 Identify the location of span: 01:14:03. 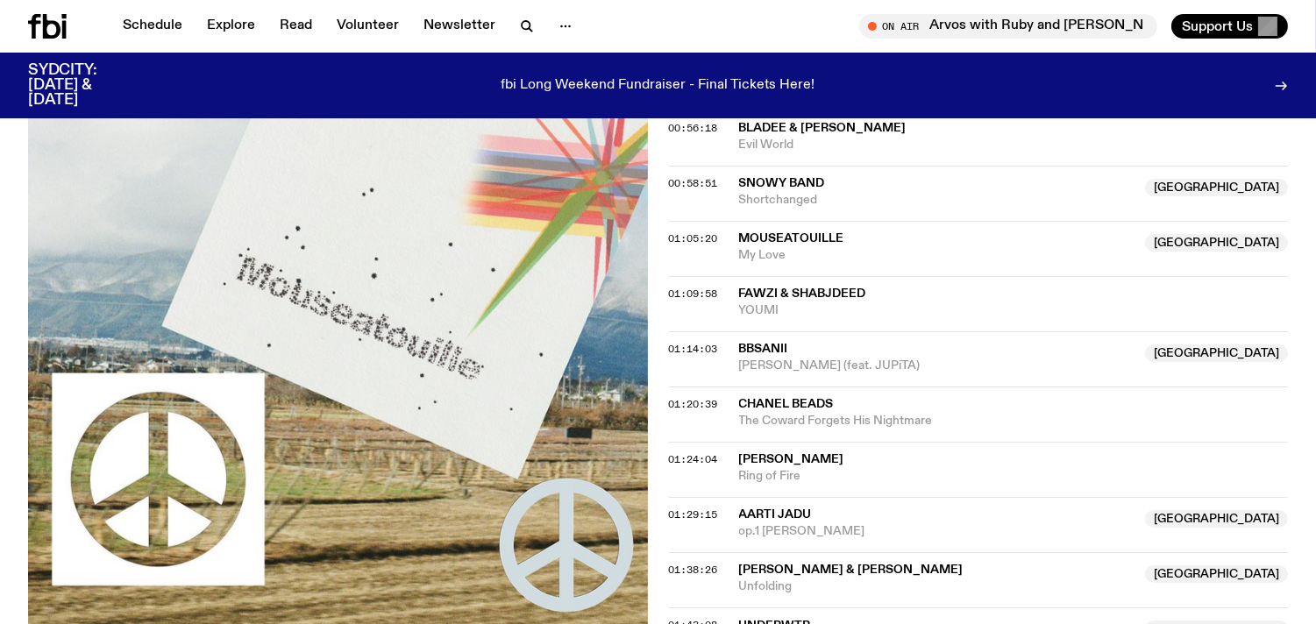
(693, 349).